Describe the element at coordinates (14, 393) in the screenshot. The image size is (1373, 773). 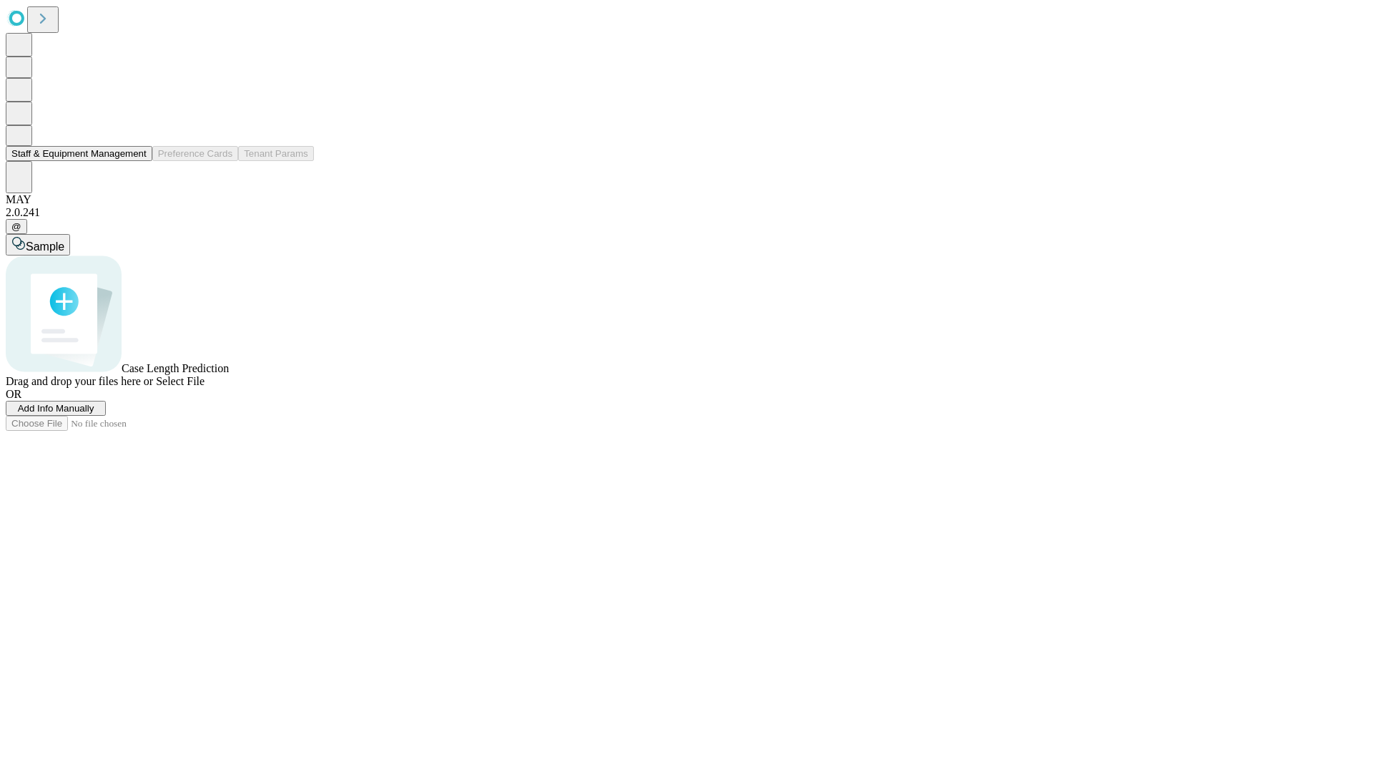
I see `span: OR` at that location.